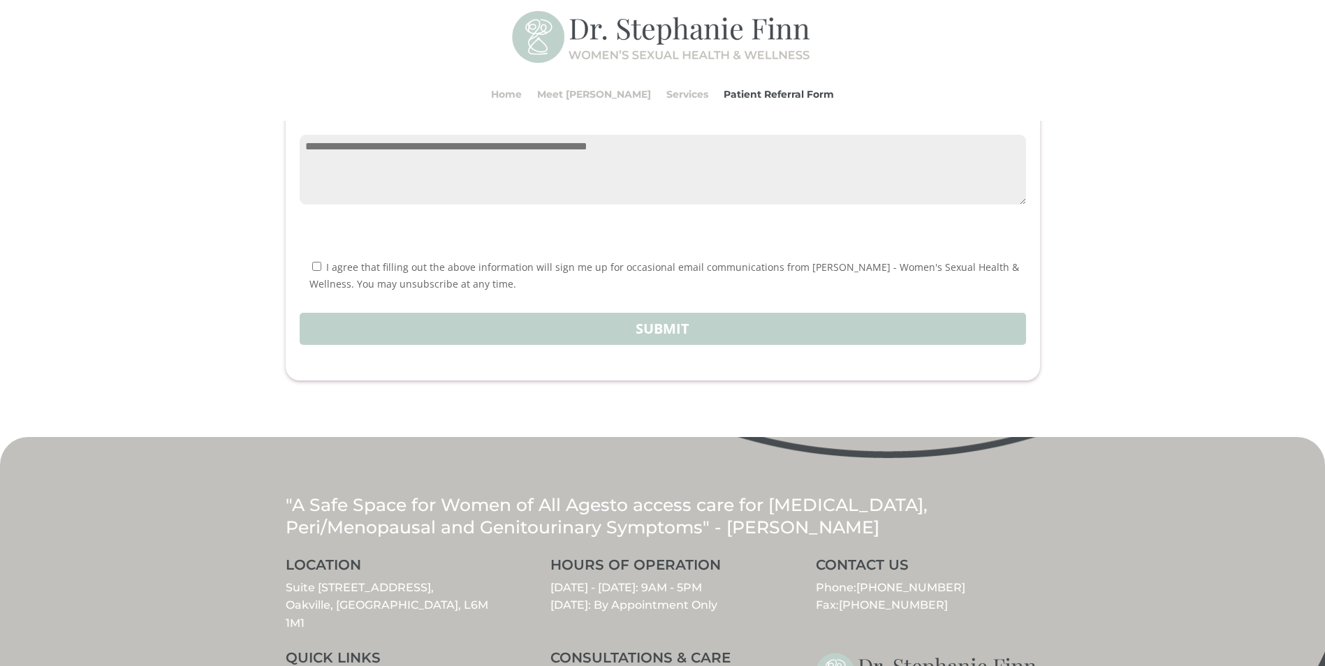  Describe the element at coordinates (928, 597) in the screenshot. I see `p: Phone: Fax:` at that location.